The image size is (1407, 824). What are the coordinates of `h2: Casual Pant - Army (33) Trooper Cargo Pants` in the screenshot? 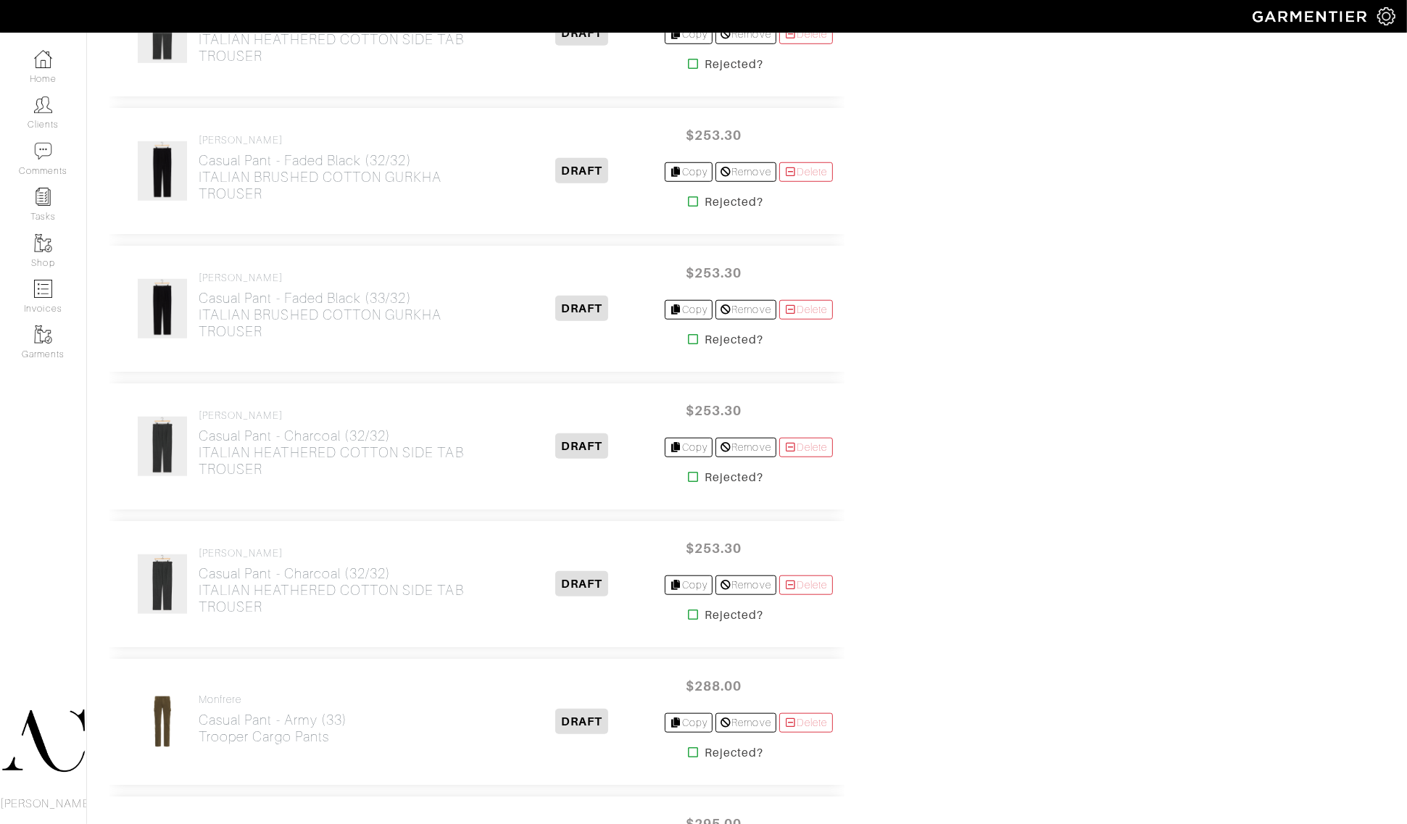 It's located at (273, 728).